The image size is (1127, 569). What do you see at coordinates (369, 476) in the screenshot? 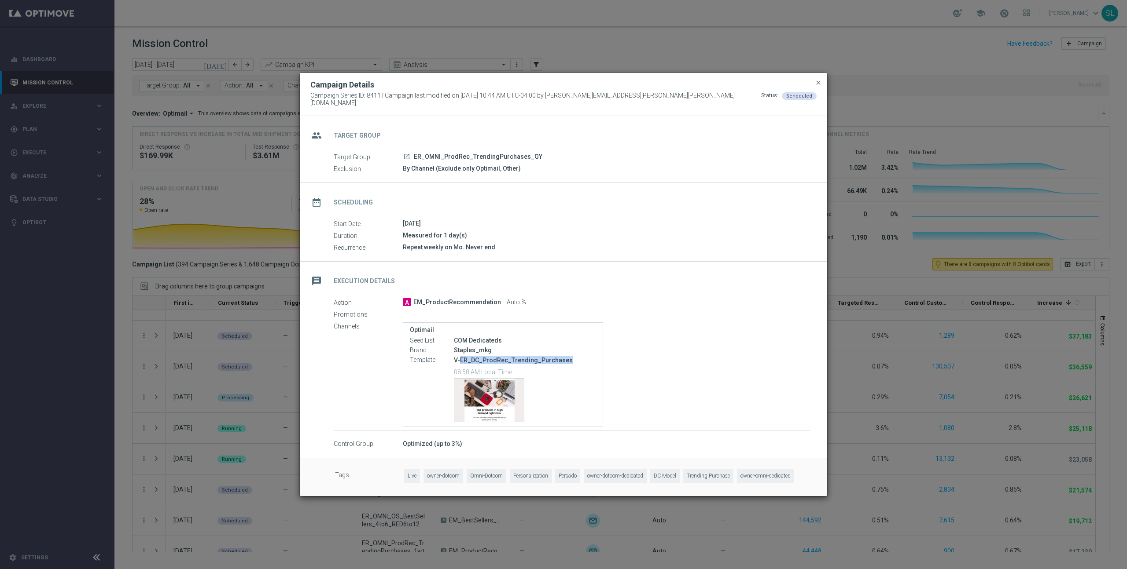
I see `label: Tags` at bounding box center [369, 476].